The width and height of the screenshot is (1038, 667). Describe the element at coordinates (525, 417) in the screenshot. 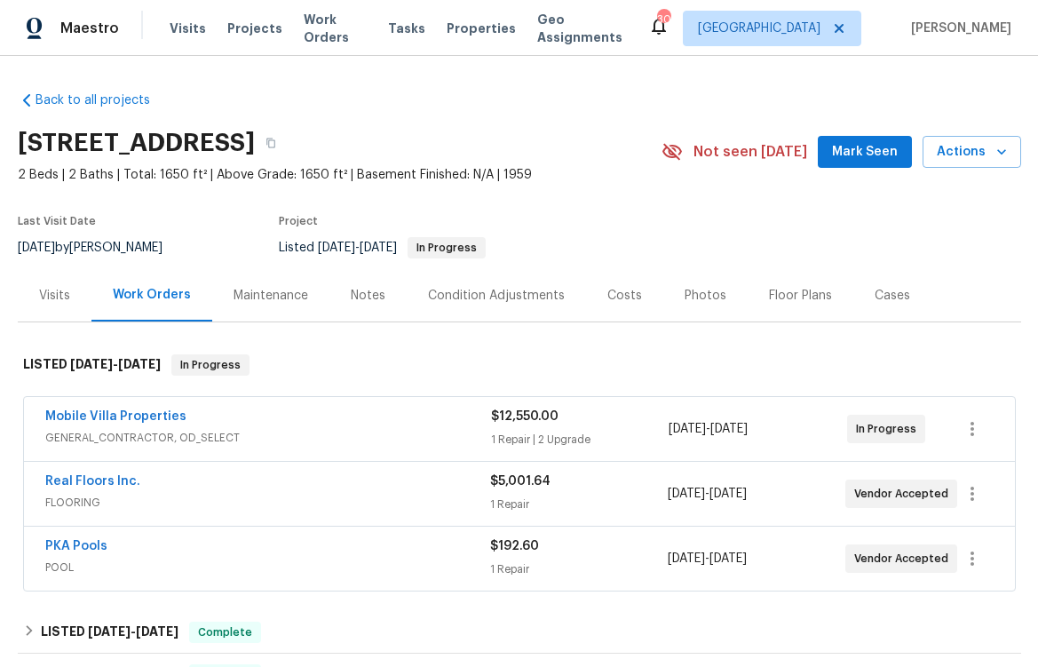

I see `span: $12,550.00` at that location.